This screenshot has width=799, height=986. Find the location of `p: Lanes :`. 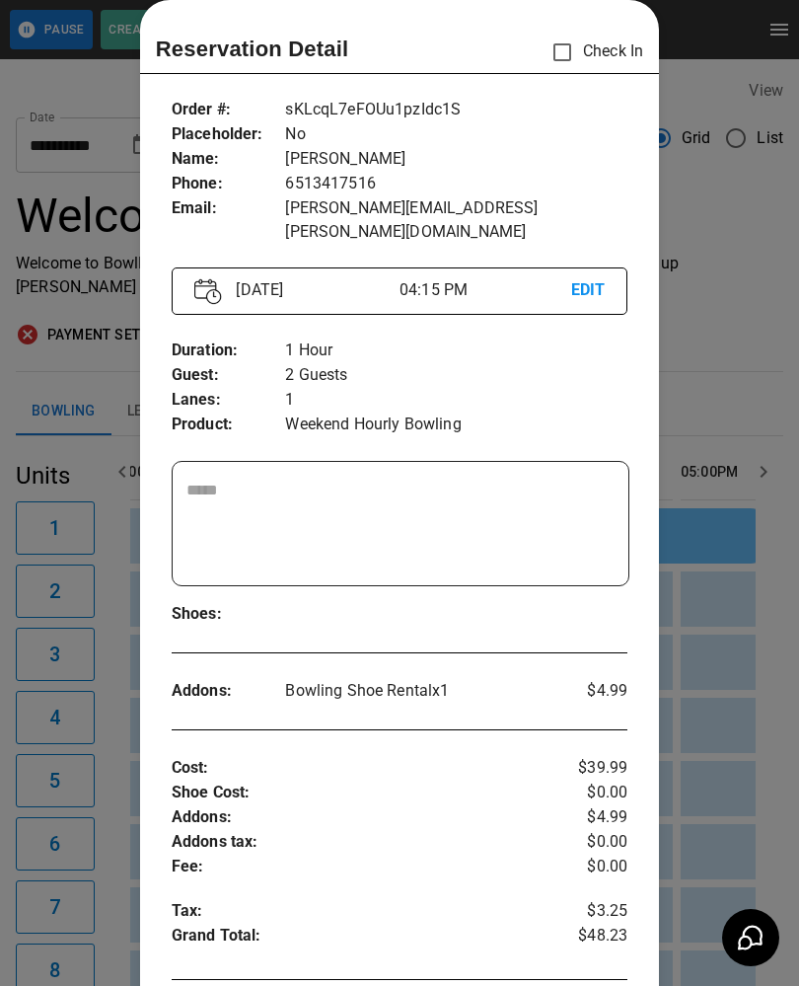

p: Lanes : is located at coordinates (229, 400).